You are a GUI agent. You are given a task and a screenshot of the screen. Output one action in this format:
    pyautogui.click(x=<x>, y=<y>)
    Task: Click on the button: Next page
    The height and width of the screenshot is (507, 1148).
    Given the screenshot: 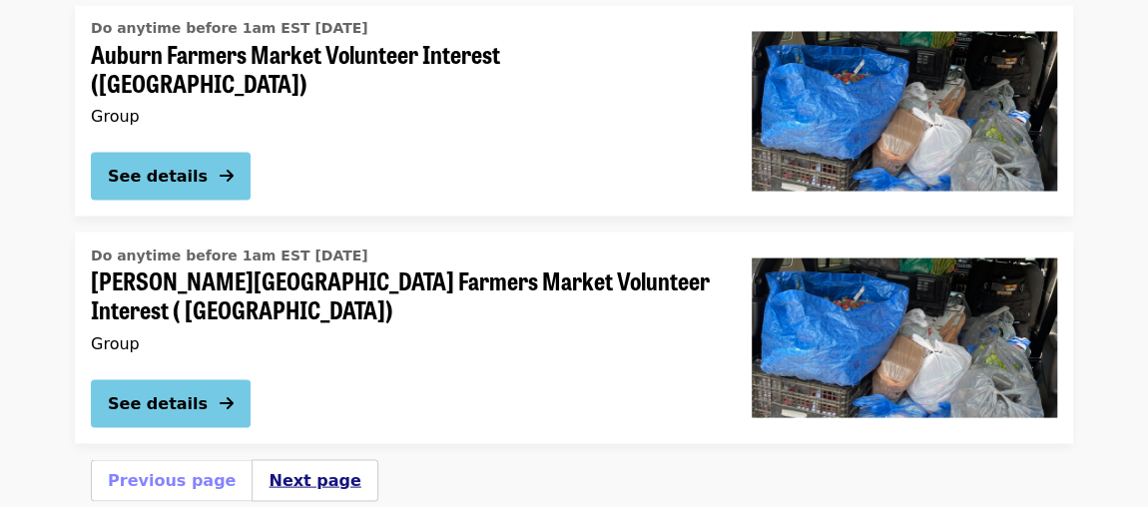 What is the action you would take?
    pyautogui.click(x=314, y=480)
    